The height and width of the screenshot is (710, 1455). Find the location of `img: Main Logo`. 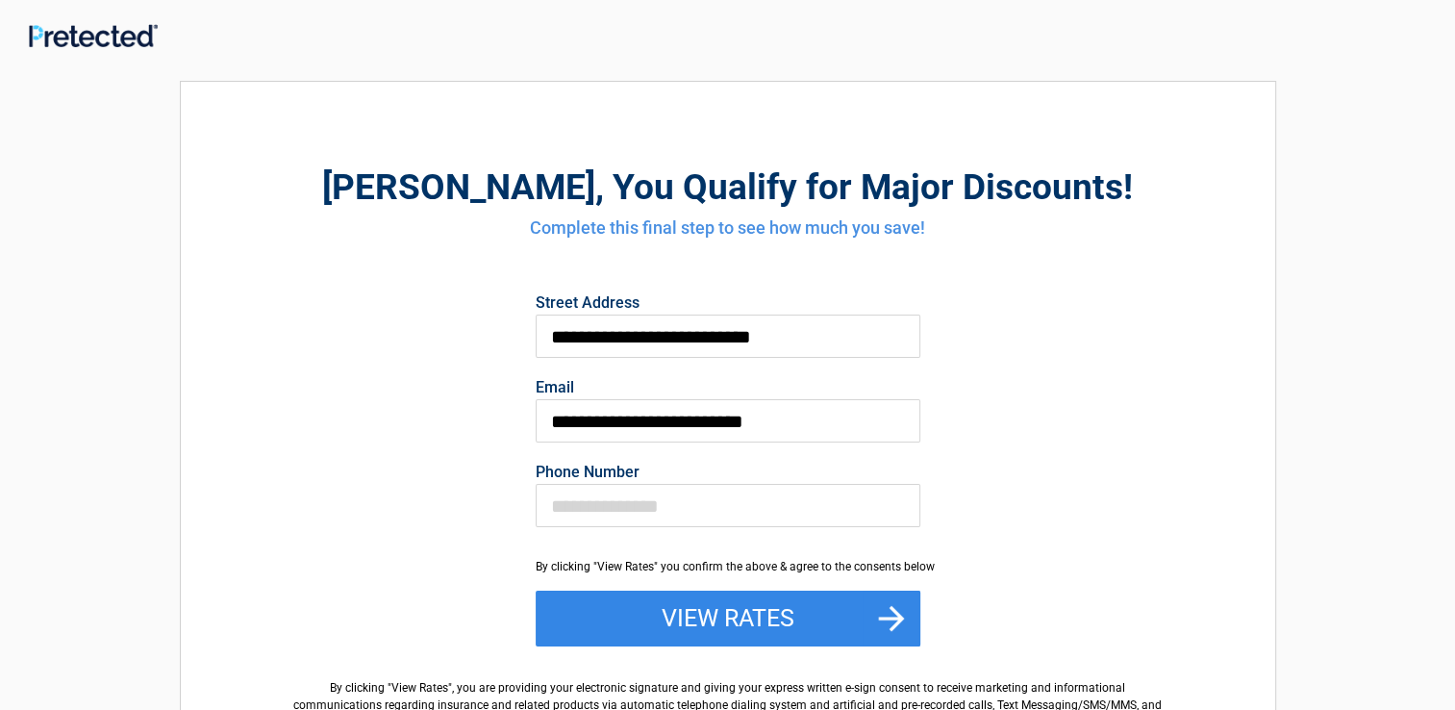

img: Main Logo is located at coordinates (93, 36).